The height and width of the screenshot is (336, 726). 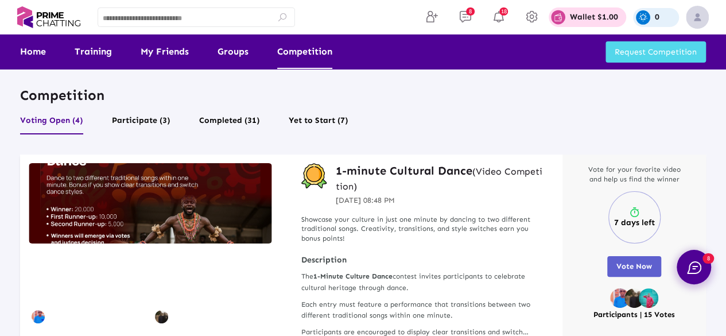 I want to click on p: The contest invites participants to celebrate cultural heritage through dance., so click(x=423, y=282).